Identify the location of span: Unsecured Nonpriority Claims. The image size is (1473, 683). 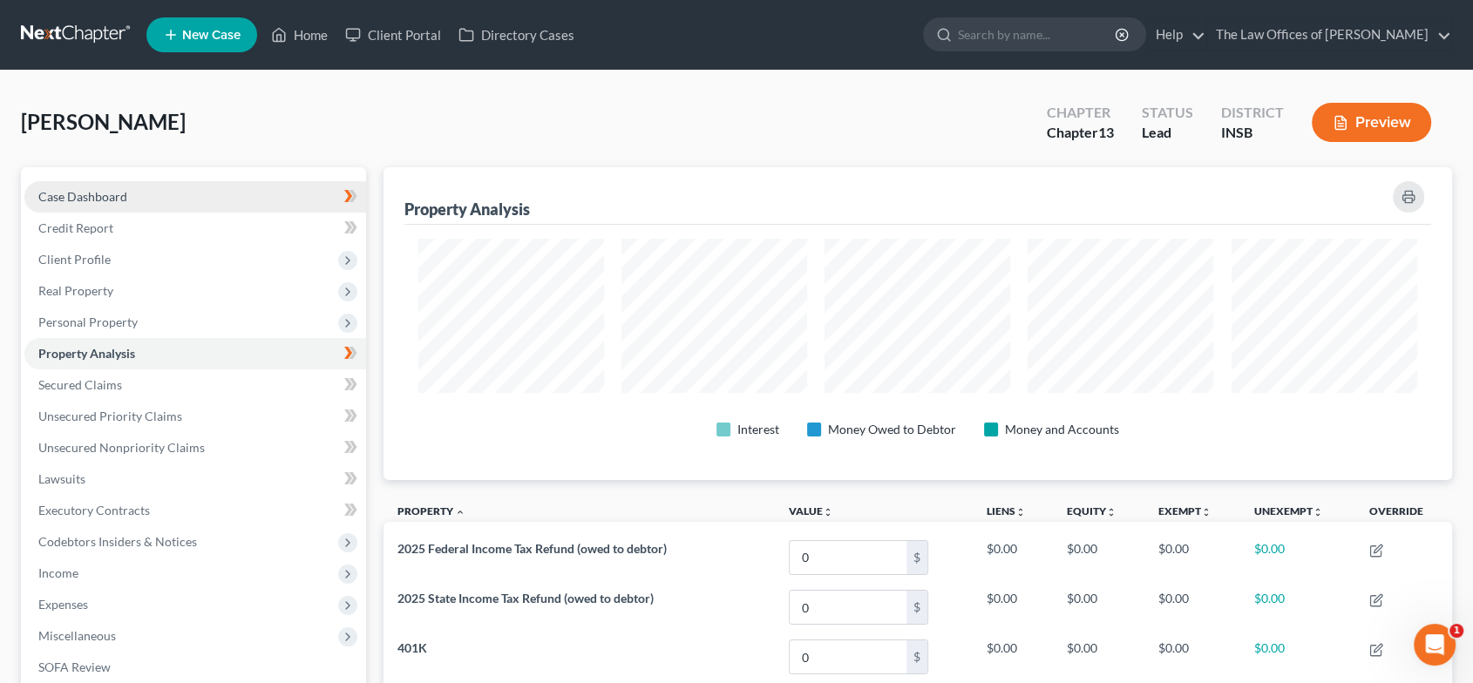
(121, 447).